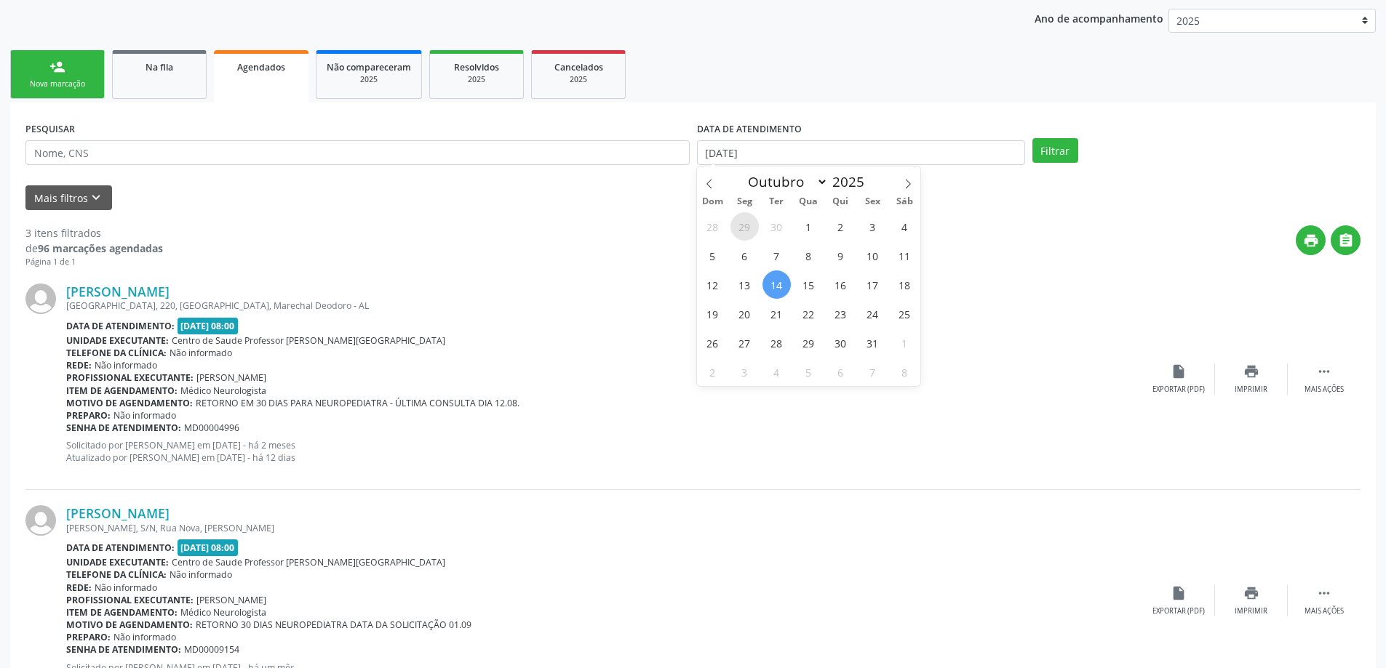 The height and width of the screenshot is (668, 1386). I want to click on b: Profissional executante:, so click(129, 377).